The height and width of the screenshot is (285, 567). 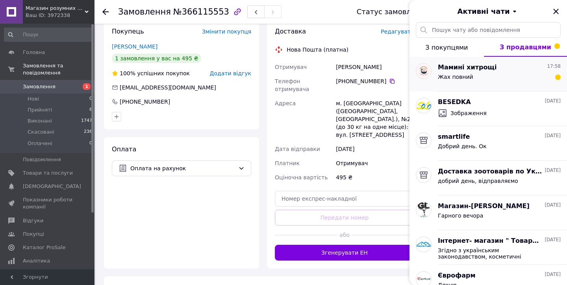 I want to click on img: 3292697432_w0_h128_3292697432.jpg, so click(x=424, y=244).